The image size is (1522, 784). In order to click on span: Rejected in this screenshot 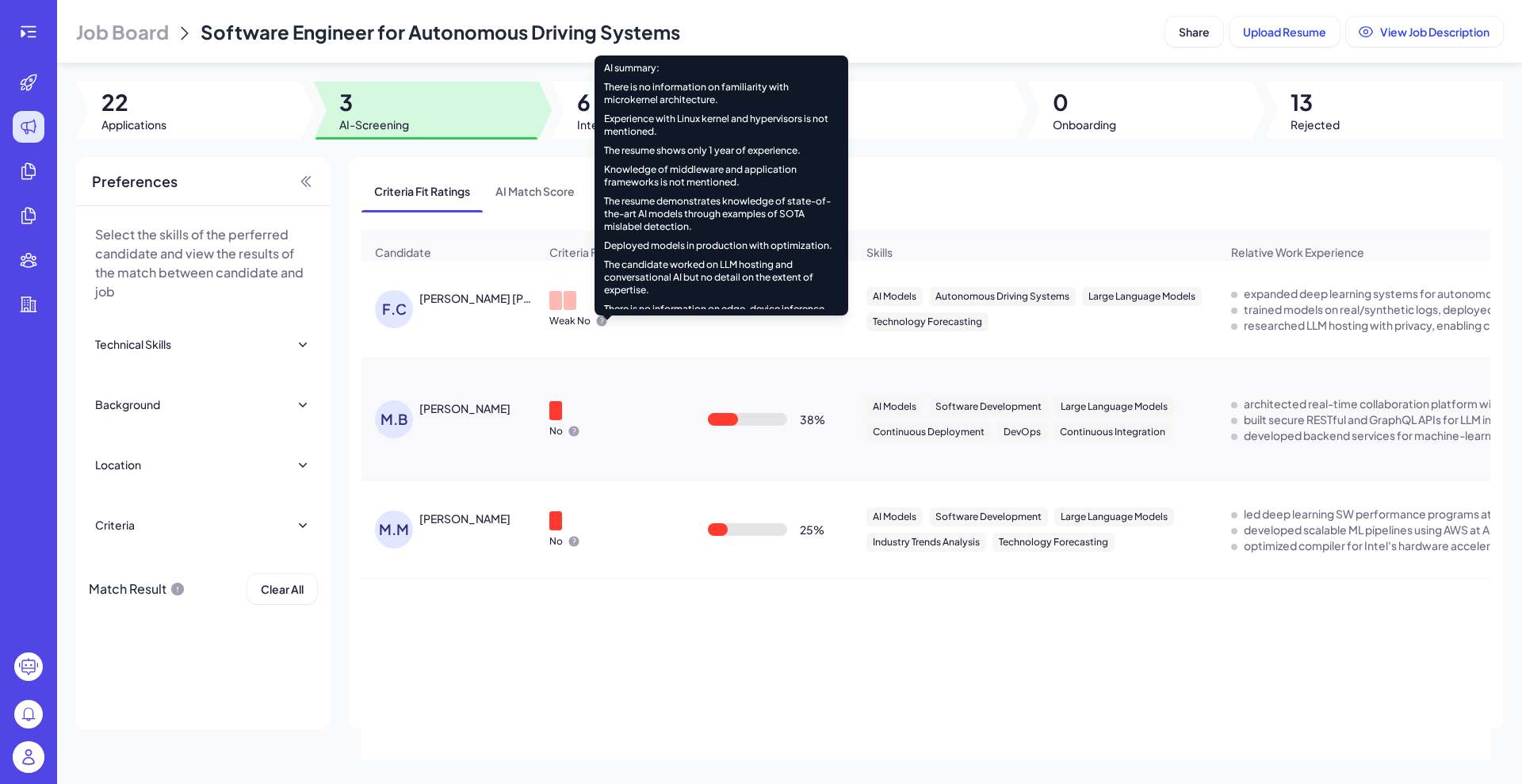, I will do `click(1315, 124)`.